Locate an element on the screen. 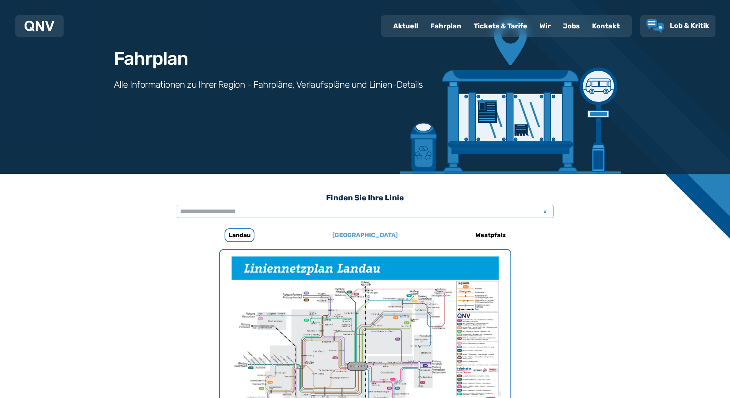  a: QNV Logo is located at coordinates (39, 26).